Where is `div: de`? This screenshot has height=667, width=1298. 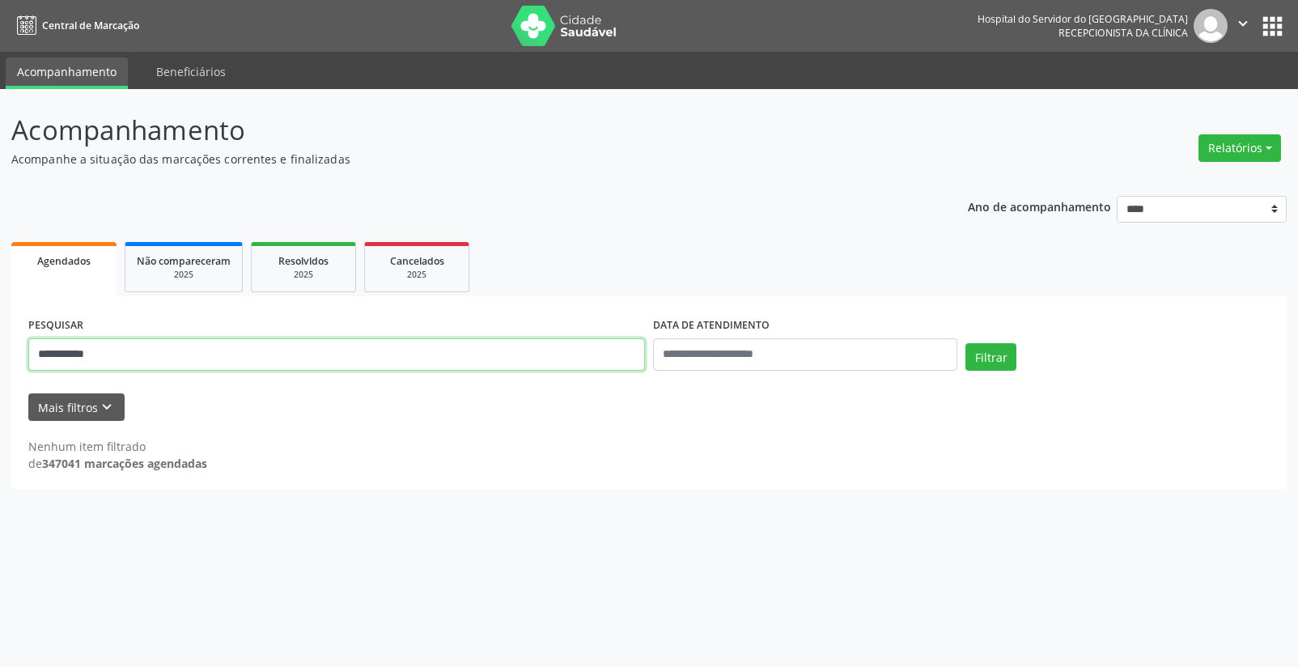 div: de is located at coordinates (117, 463).